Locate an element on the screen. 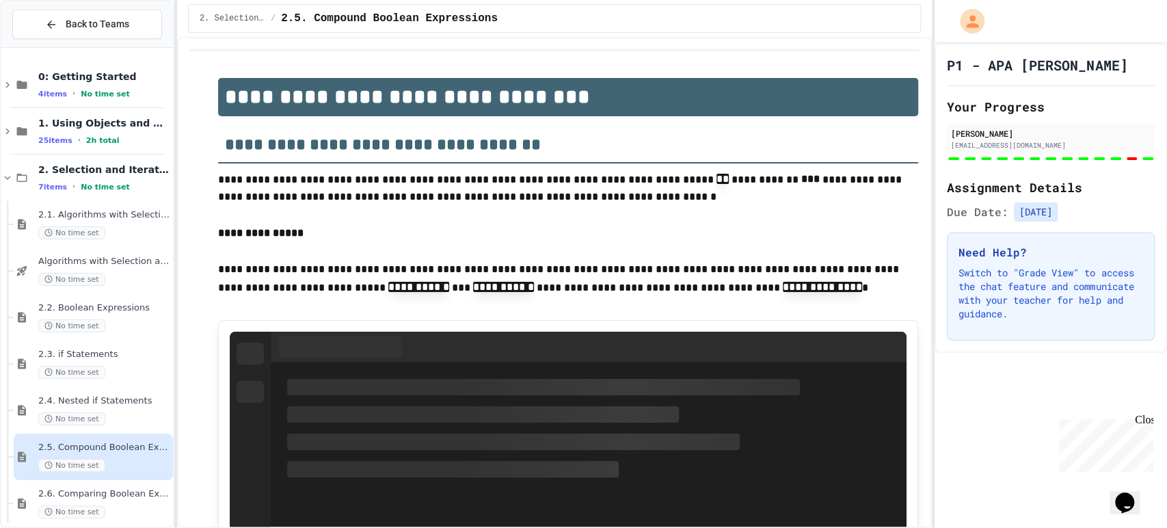  span: 2h total is located at coordinates (103, 140).